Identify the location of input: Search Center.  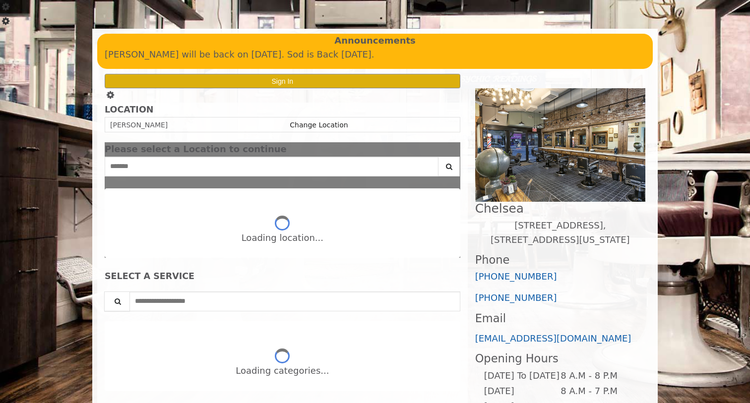
(271, 167).